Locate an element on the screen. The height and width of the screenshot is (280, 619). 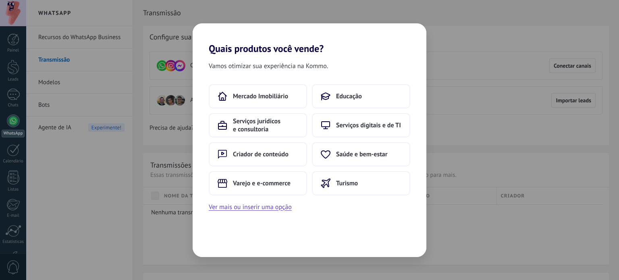
button: Serviços jurídicos e consultoria is located at coordinates (258, 125).